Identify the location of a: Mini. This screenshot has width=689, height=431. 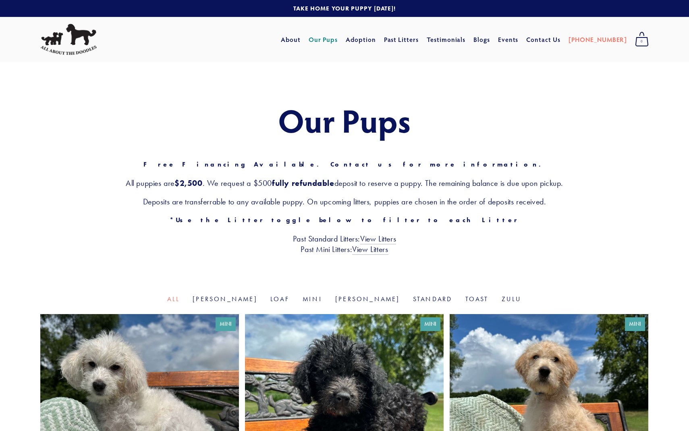
(312, 299).